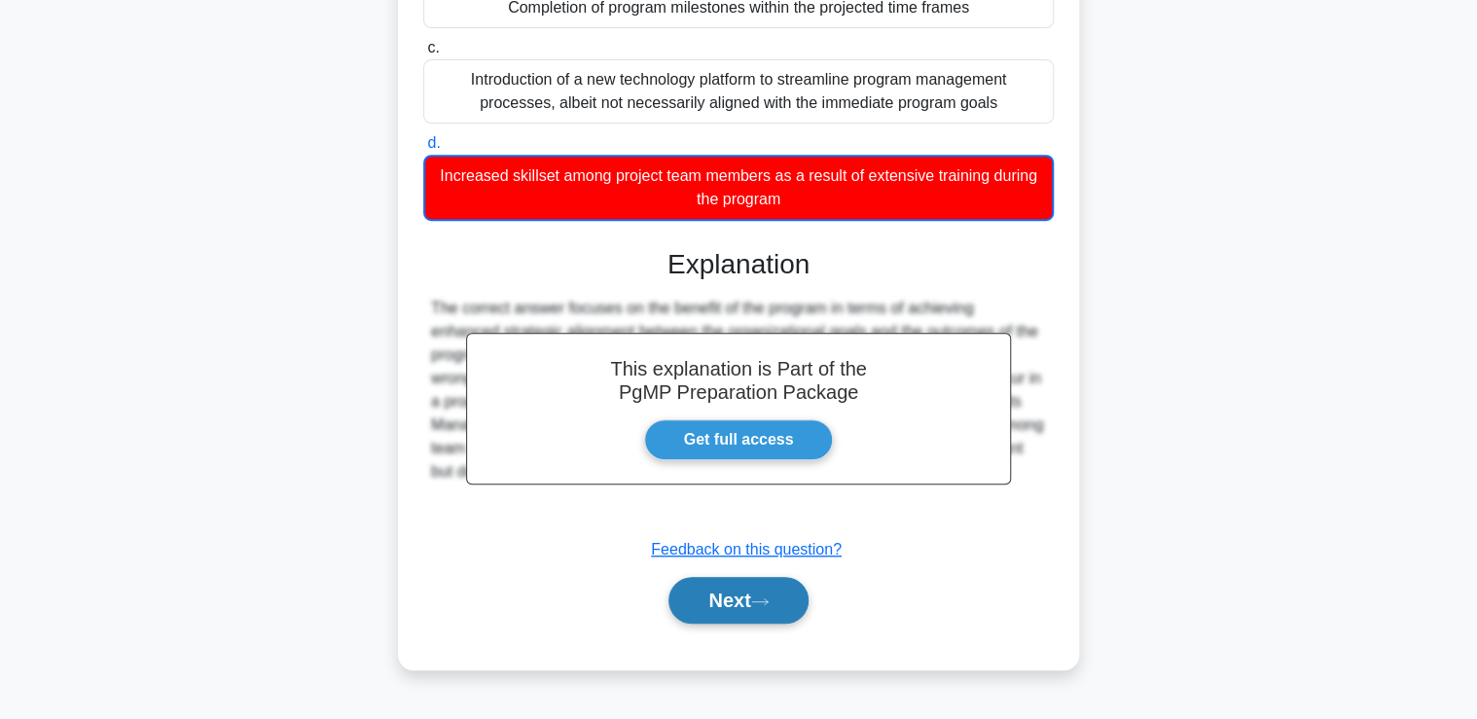  Describe the element at coordinates (433, 142) in the screenshot. I see `span: d.` at that location.